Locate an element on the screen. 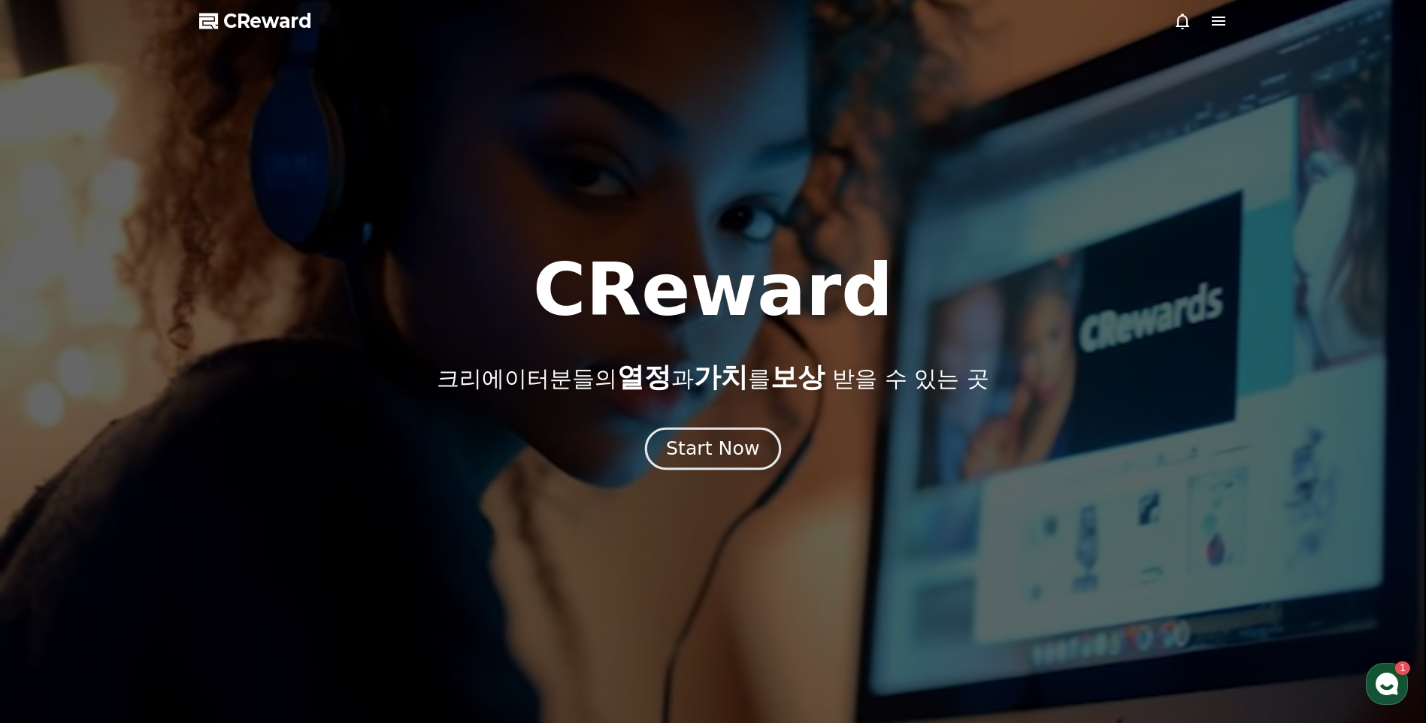 Image resolution: width=1426 pixels, height=723 pixels. h1: CReward is located at coordinates (713, 290).